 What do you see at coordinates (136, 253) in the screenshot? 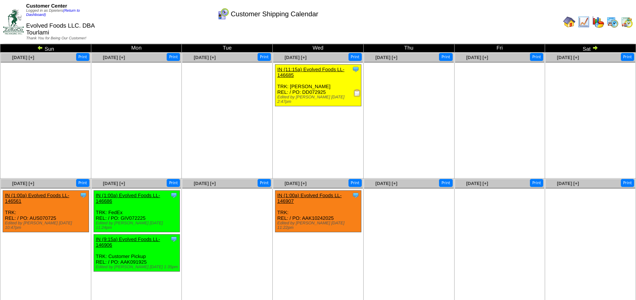
I see `div: TRK: Customer Pickup REL: / PO: AAK091925` at bounding box center [136, 253].